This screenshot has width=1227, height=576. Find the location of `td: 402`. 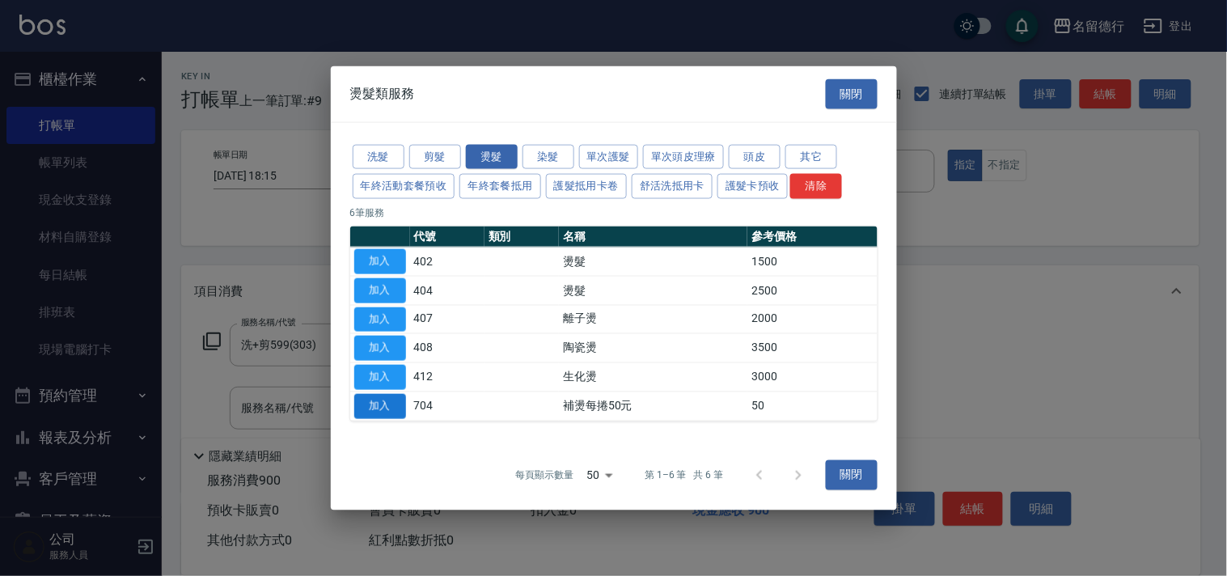

td: 402 is located at coordinates (447, 261).